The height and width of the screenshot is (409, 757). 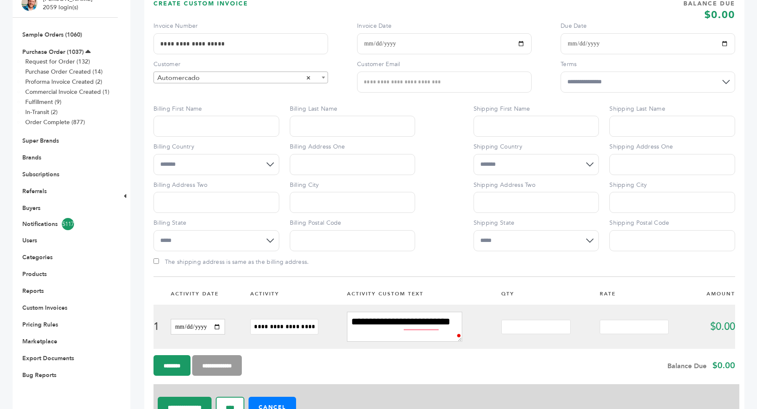 I want to click on a: Fulfillment (9), so click(x=43, y=102).